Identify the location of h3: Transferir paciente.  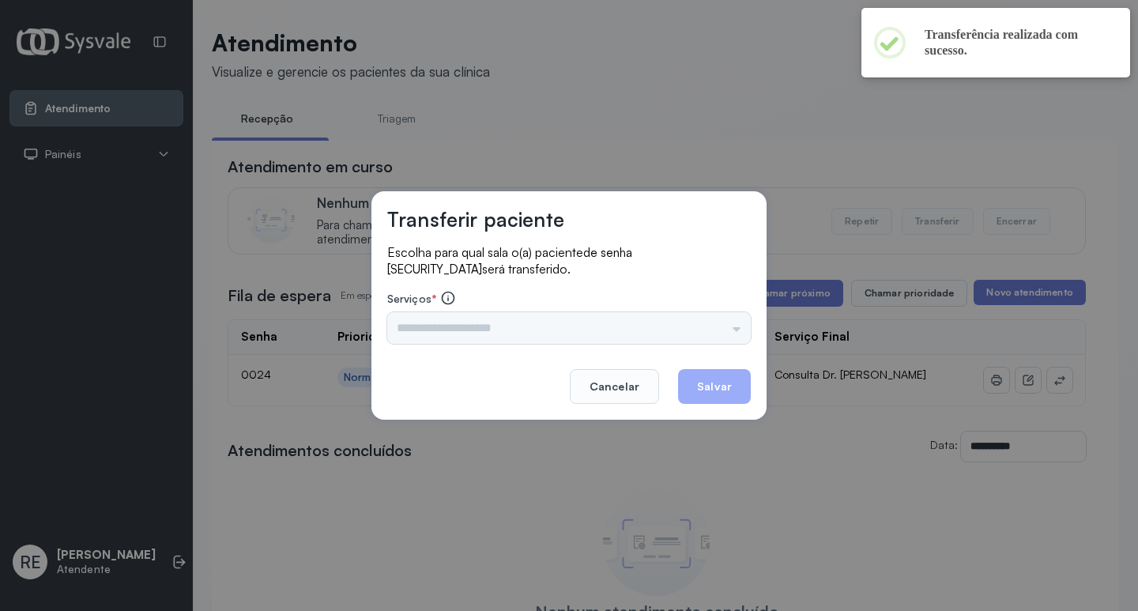
(476, 219).